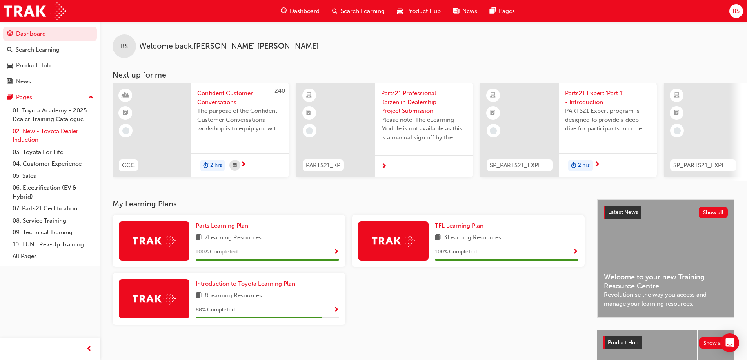 The width and height of the screenshot is (747, 360). Describe the element at coordinates (666, 281) in the screenshot. I see `span: Welcome to your new Training Resource Centre` at that location.